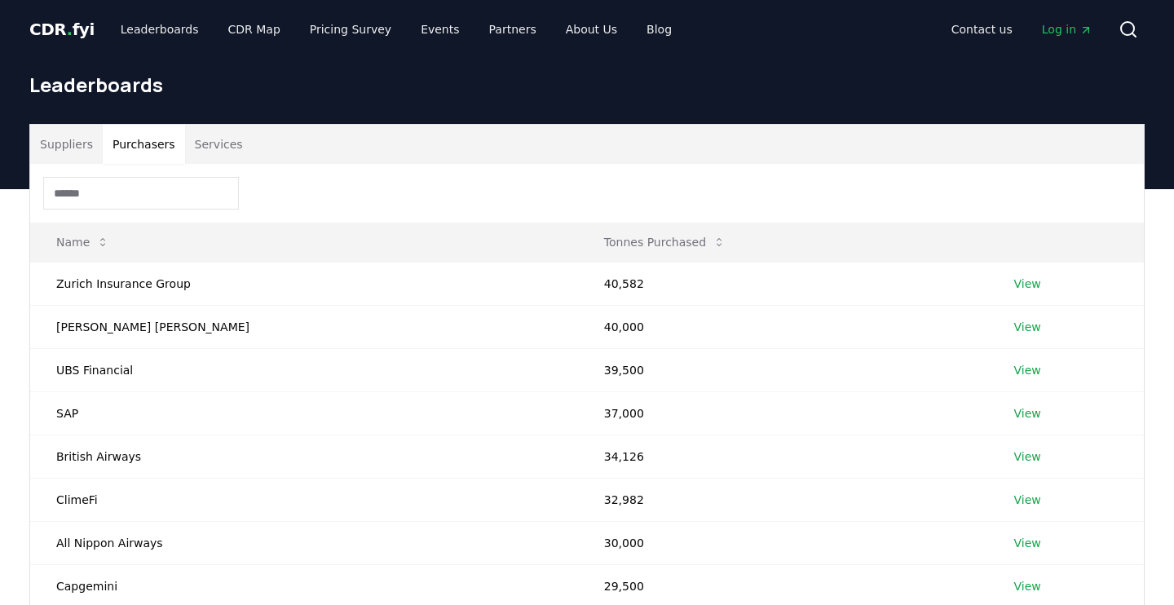 The image size is (1174, 605). Describe the element at coordinates (440, 29) in the screenshot. I see `a: Events` at that location.